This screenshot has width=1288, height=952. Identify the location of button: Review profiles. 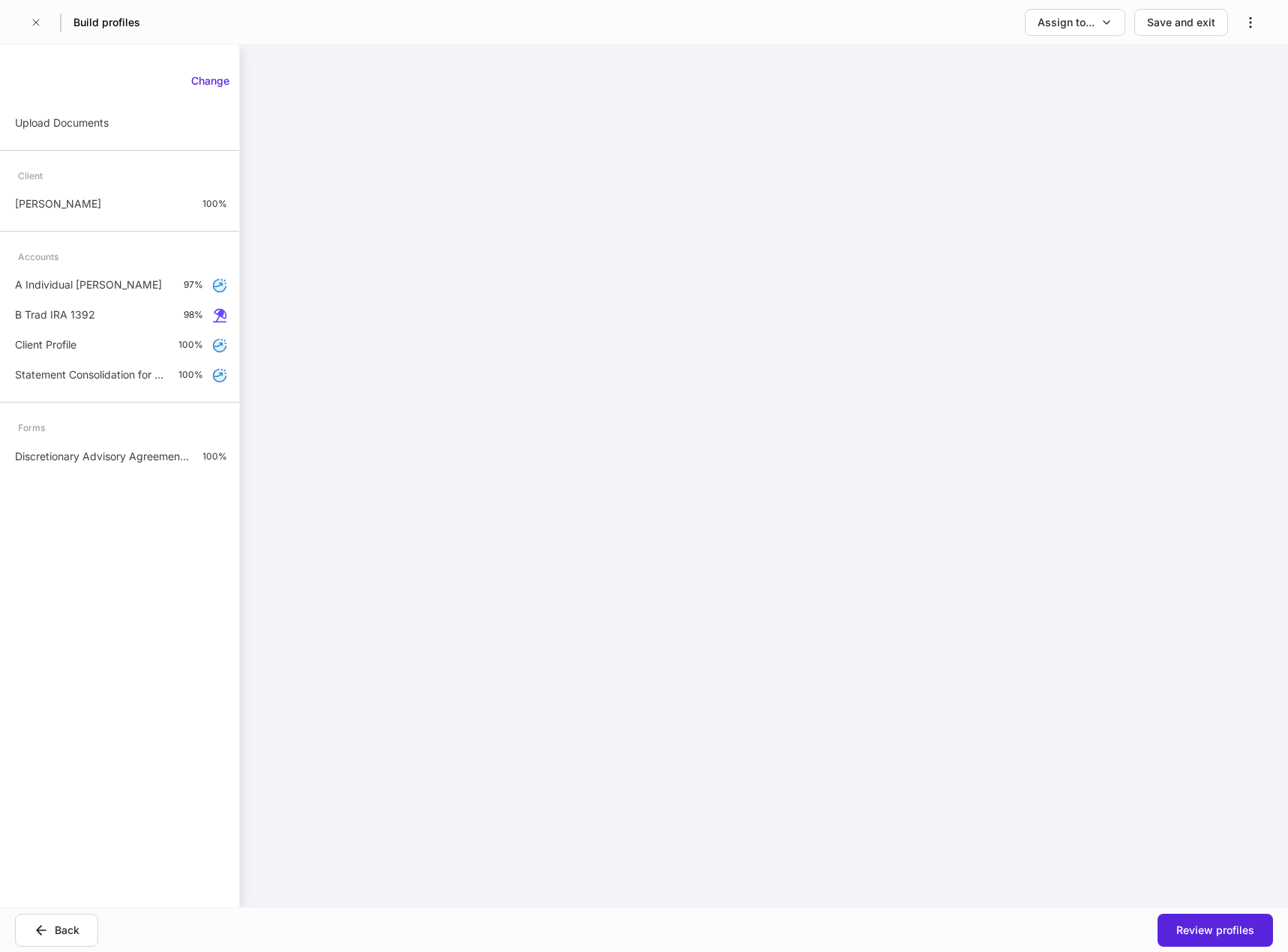
(1216, 931).